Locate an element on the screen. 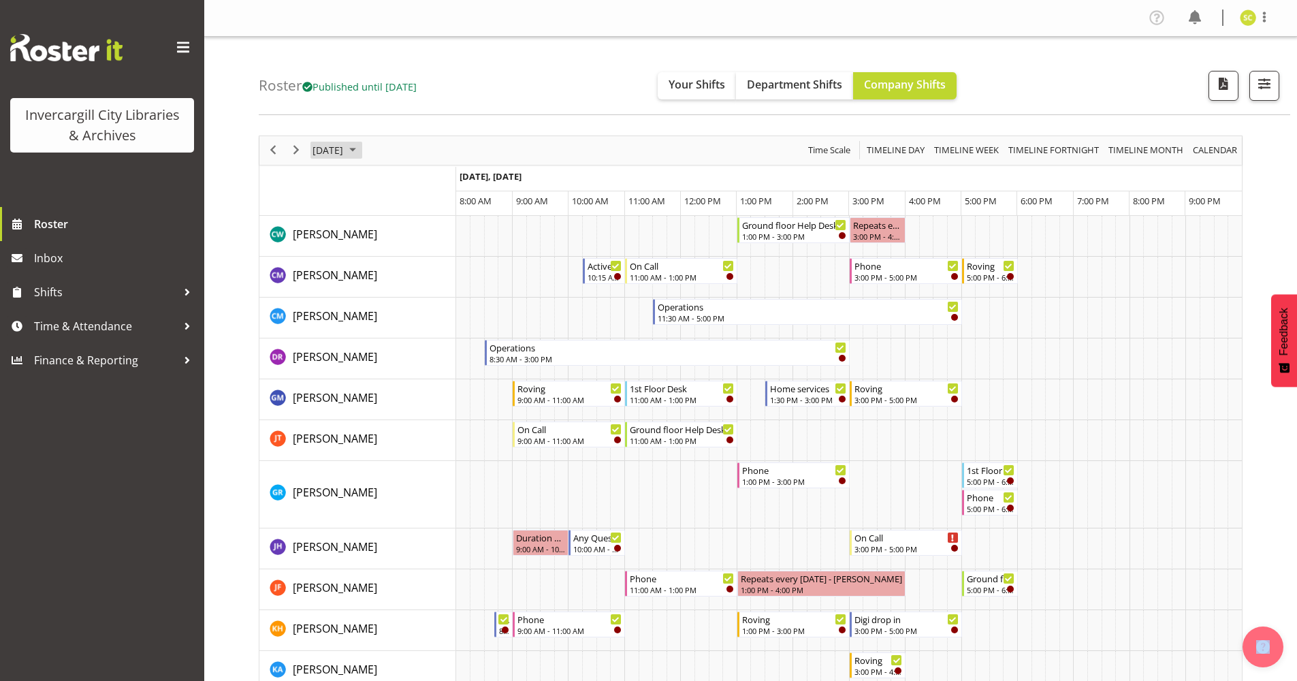 Image resolution: width=1297 pixels, height=681 pixels. button: Your Shifts is located at coordinates (696, 86).